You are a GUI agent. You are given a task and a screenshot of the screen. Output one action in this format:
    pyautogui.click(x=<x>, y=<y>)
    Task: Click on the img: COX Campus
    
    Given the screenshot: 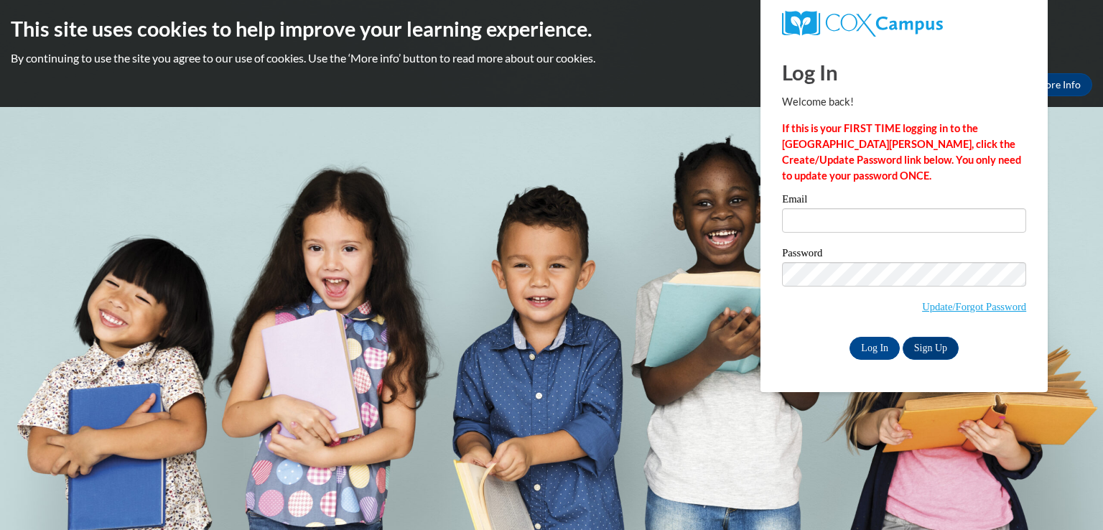 What is the action you would take?
    pyautogui.click(x=862, y=24)
    